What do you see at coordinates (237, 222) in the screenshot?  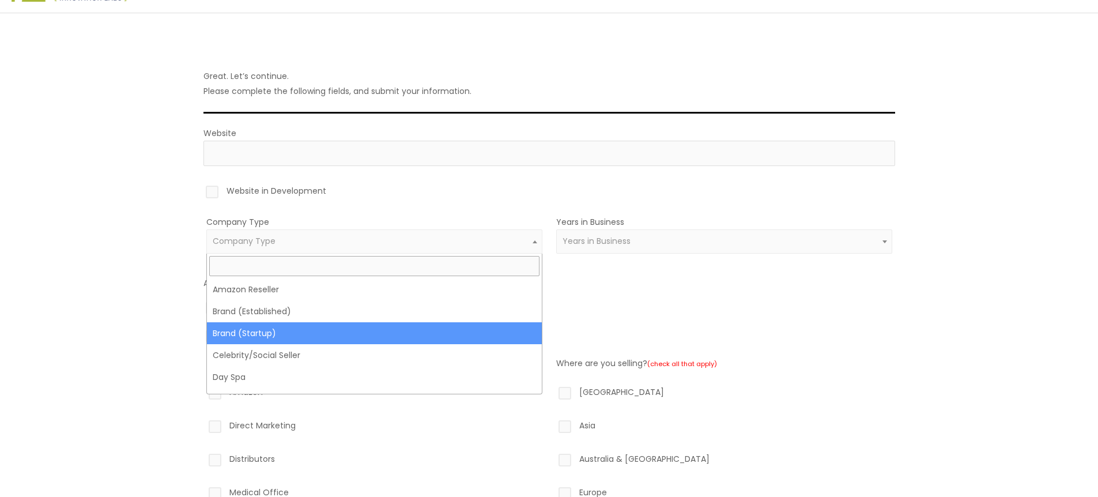 I see `label: Company Type` at bounding box center [237, 222].